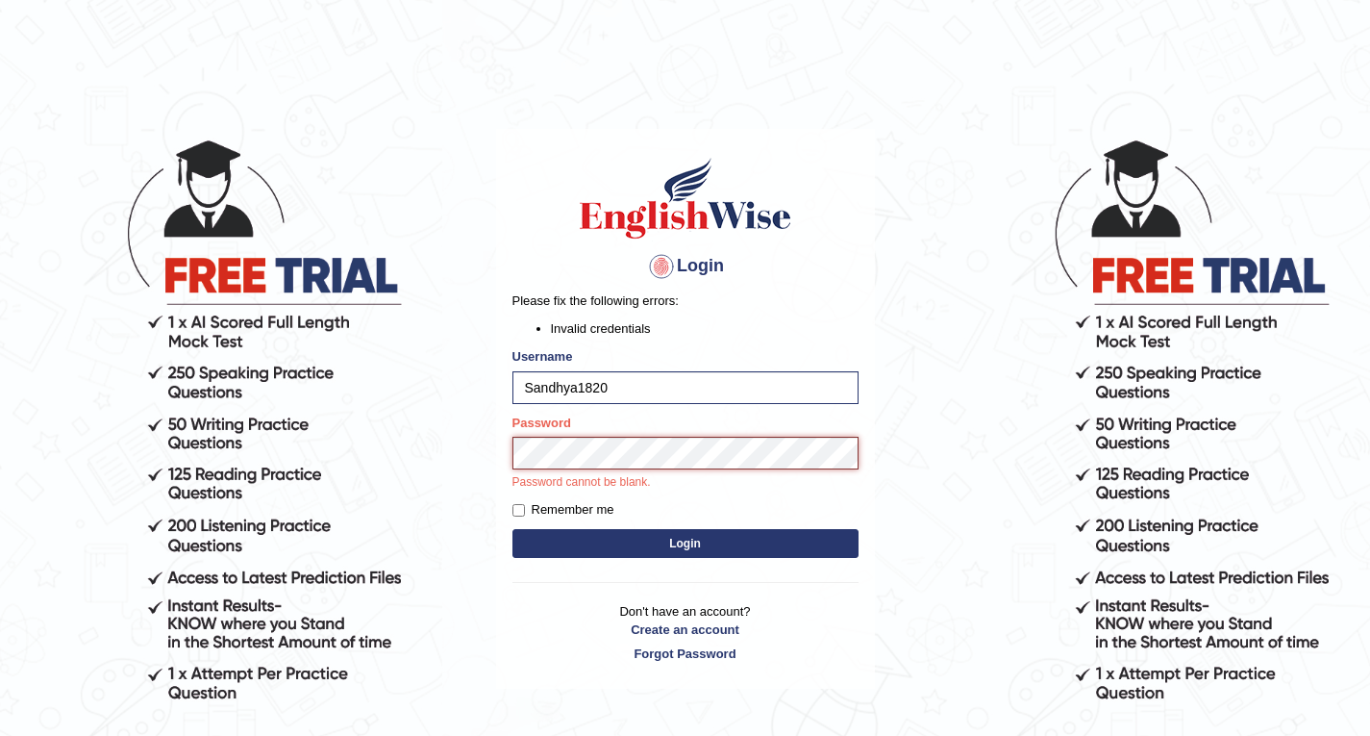  Describe the element at coordinates (564, 510) in the screenshot. I see `label: Remember me` at that location.